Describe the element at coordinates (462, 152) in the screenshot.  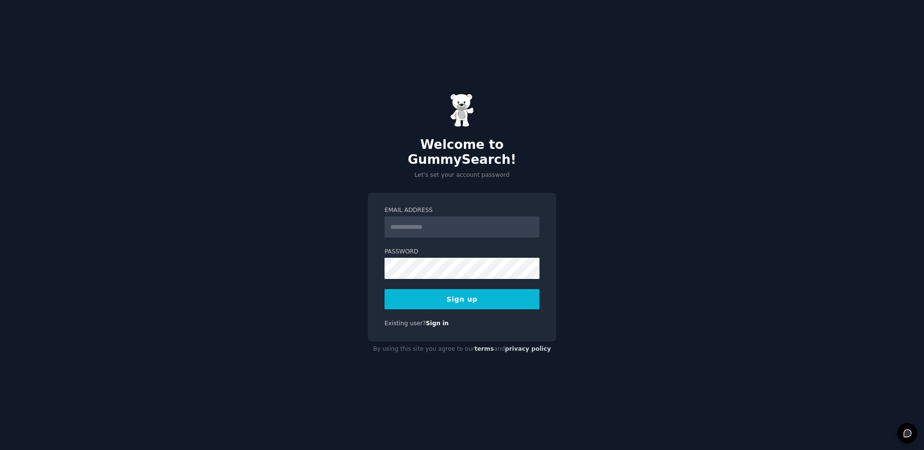
I see `h2: Welcome to GummySearch!` at that location.